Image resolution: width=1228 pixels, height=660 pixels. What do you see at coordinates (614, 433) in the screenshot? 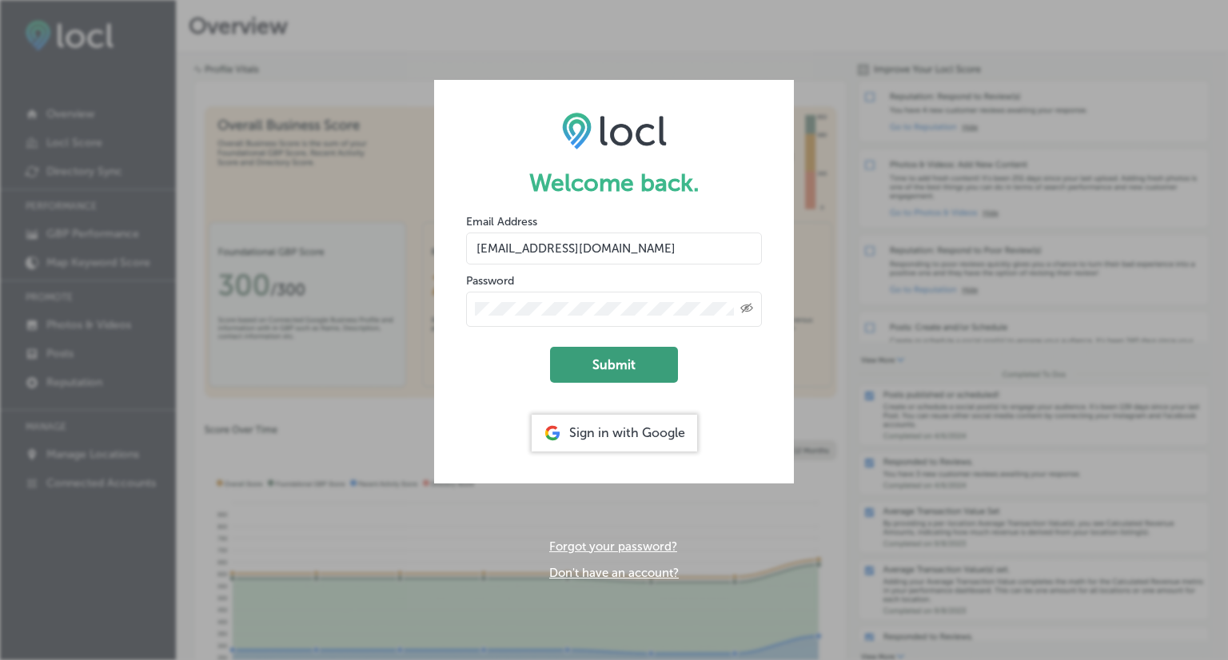
I see `div: Sign in with Google` at bounding box center [614, 433].